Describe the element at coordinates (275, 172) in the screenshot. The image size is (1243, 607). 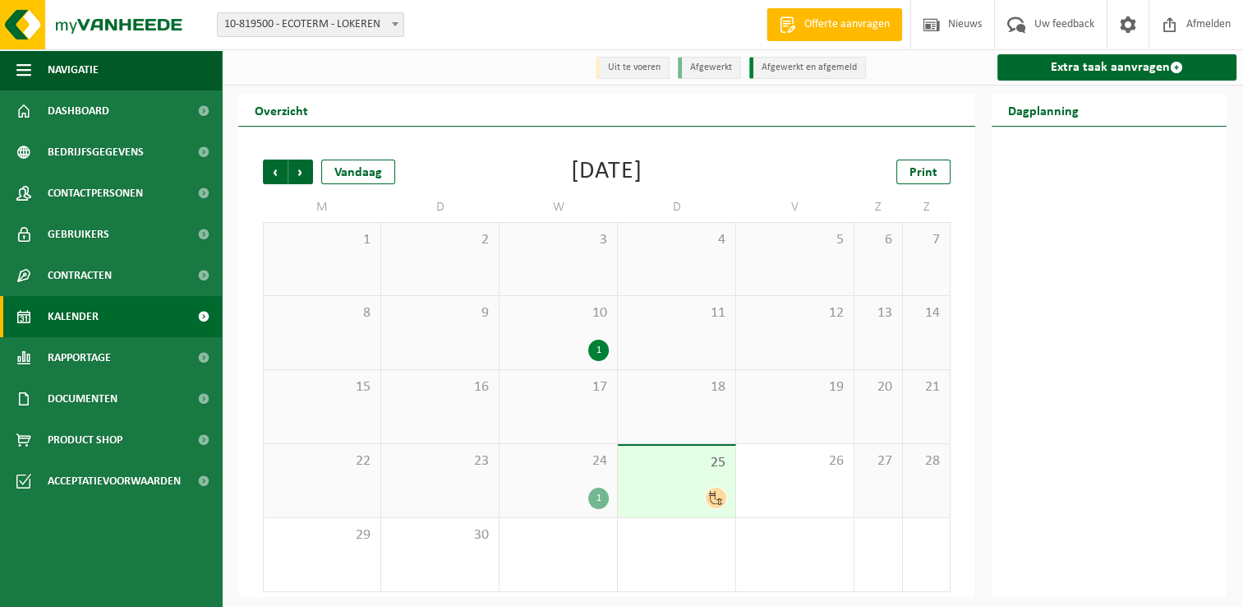
I see `span: Vorige` at that location.